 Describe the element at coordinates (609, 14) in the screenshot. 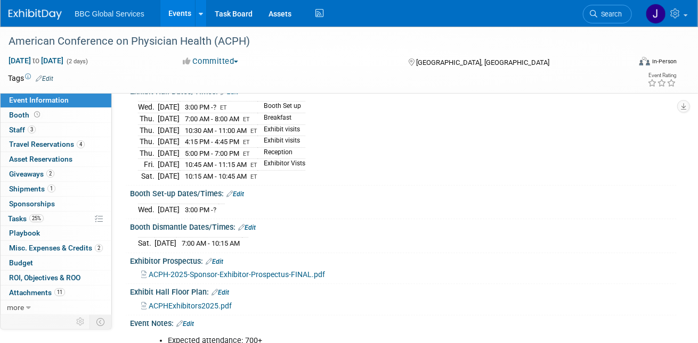

I see `span: Search` at that location.